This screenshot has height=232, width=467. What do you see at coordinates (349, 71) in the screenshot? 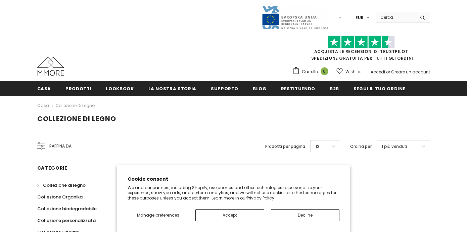
I see `a: Wish List` at bounding box center [349, 71].